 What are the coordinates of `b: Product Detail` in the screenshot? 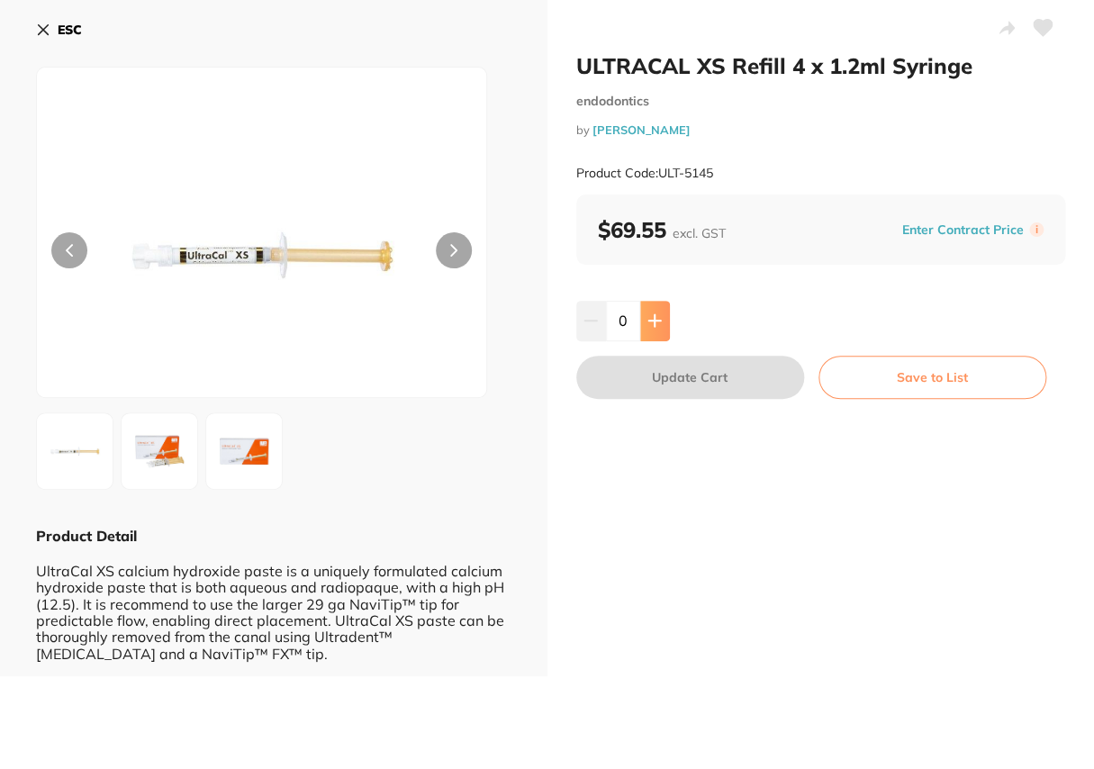 It's located at (86, 536).